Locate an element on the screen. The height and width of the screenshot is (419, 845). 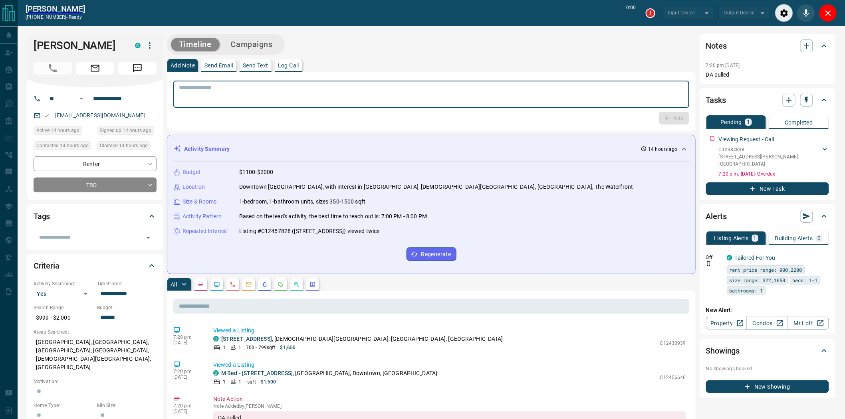
h2: Tasks is located at coordinates (716, 100).